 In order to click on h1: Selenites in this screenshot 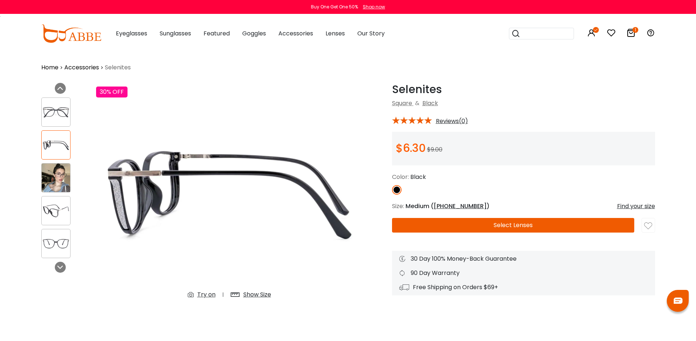, I will do `click(523, 89)`.